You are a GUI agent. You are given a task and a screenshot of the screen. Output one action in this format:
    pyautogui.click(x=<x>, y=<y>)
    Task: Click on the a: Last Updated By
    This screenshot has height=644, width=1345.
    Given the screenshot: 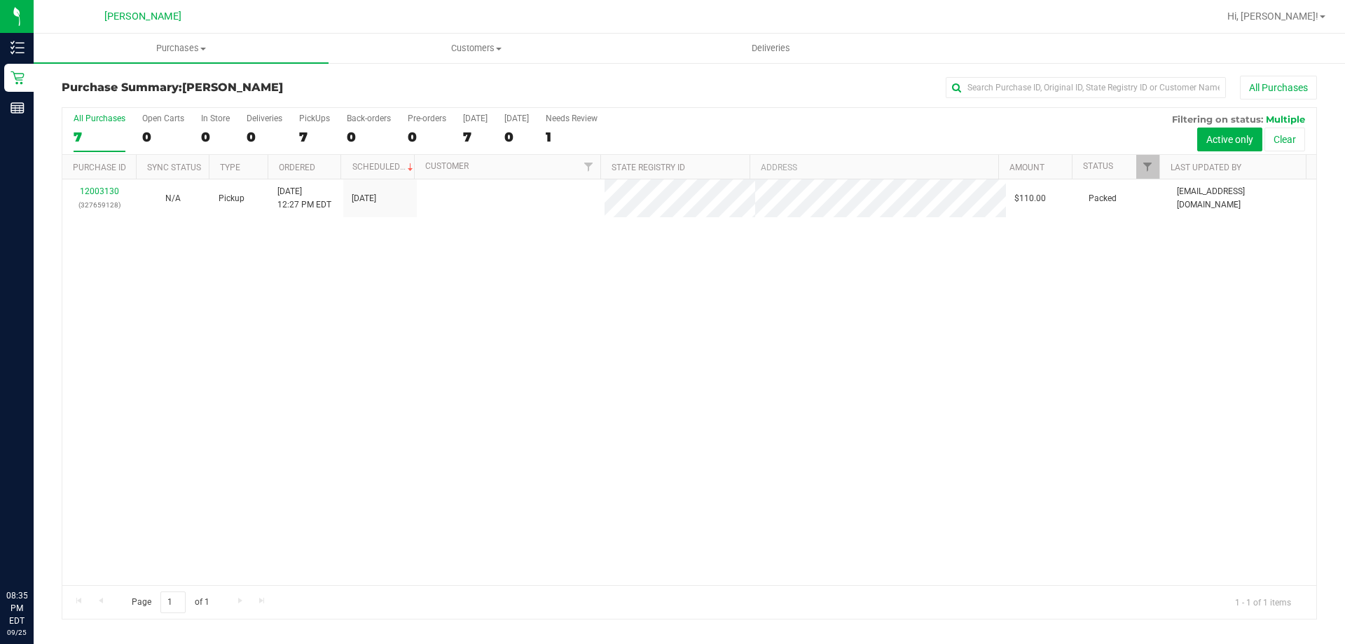 What is the action you would take?
    pyautogui.click(x=1206, y=167)
    